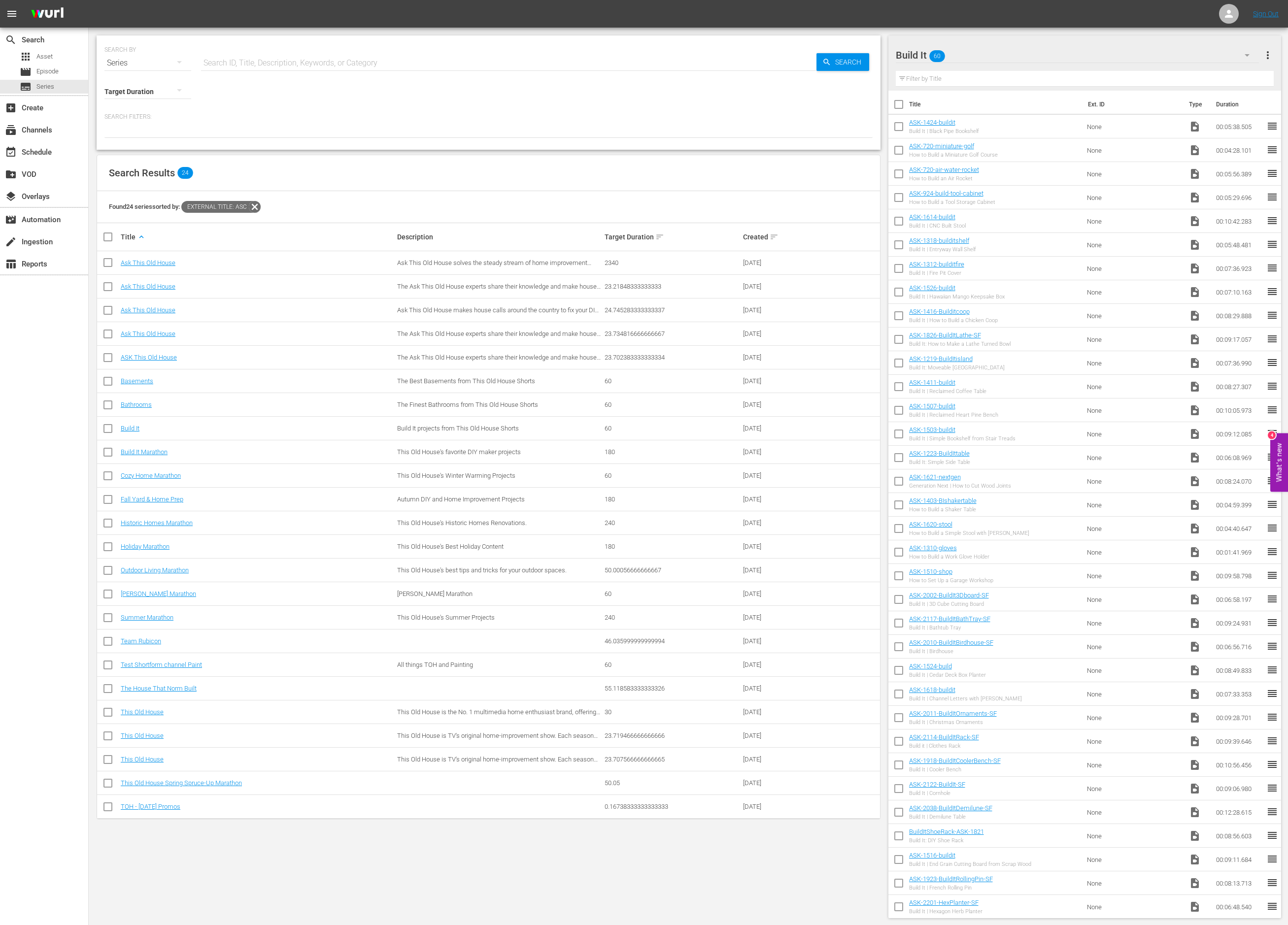 The height and width of the screenshot is (925, 1288). I want to click on a: ASK-1503-buildit, so click(932, 429).